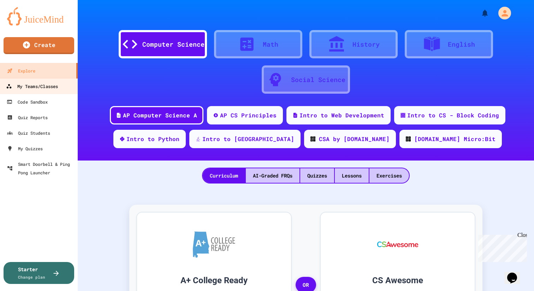 This screenshot has height=291, width=534. I want to click on div: Intro to Python, so click(153, 139).